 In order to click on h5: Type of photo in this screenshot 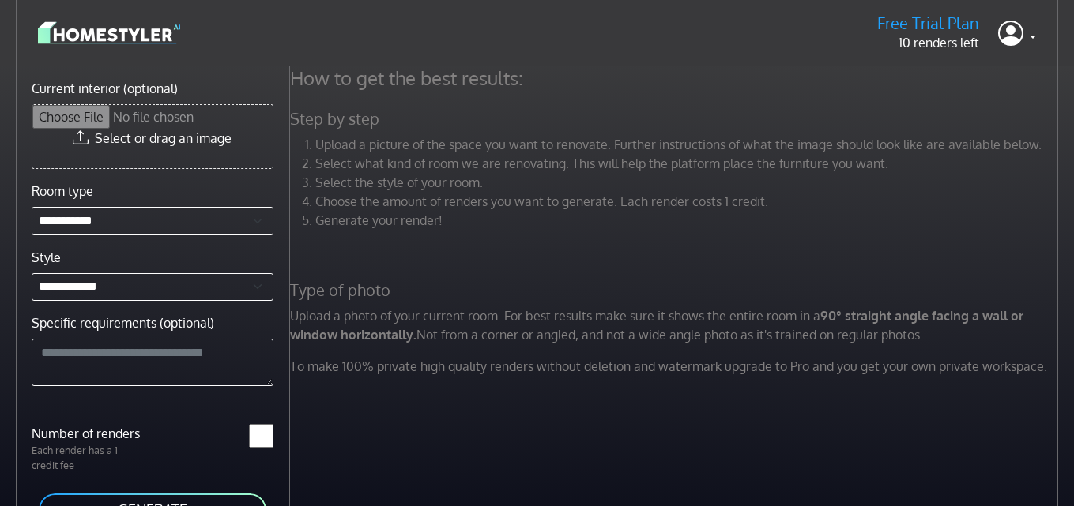, I will do `click(676, 290)`.